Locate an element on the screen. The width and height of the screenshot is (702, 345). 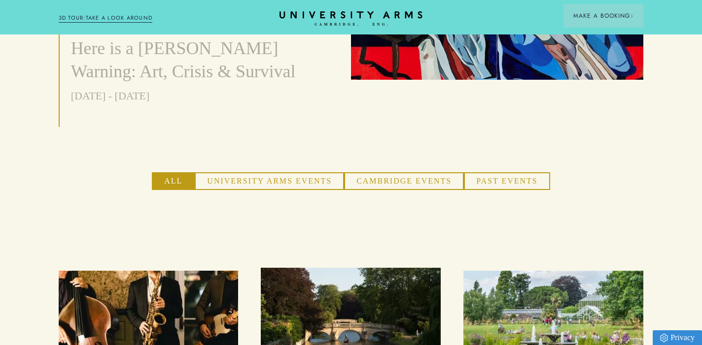
button: Make a BookingArrow icon is located at coordinates (603, 16).